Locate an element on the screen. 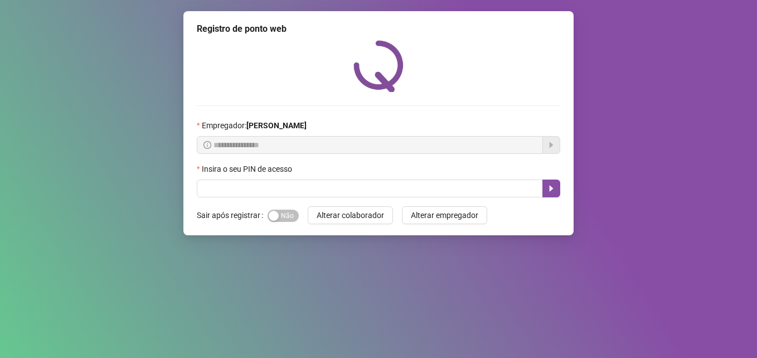 The height and width of the screenshot is (358, 757). label: Insira o seu PIN de acesso is located at coordinates (248, 169).